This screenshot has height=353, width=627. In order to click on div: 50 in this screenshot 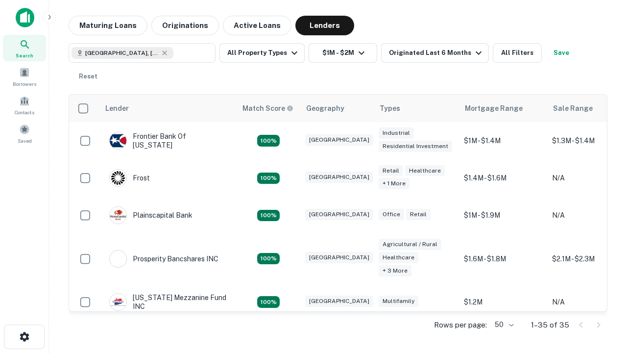, I will do `click(503, 324)`.